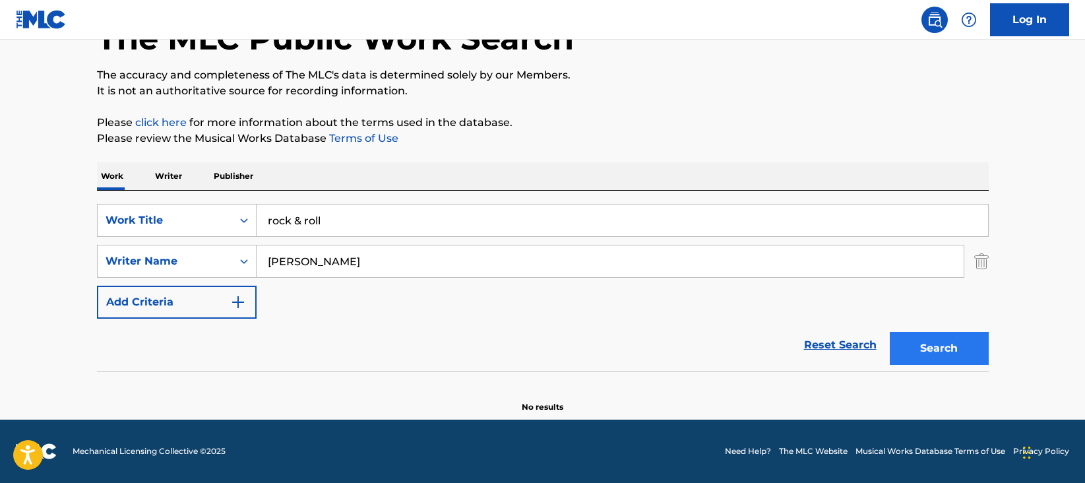 This screenshot has width=1085, height=483. Describe the element at coordinates (930, 451) in the screenshot. I see `a: Musical Works Database Terms of Use` at that location.